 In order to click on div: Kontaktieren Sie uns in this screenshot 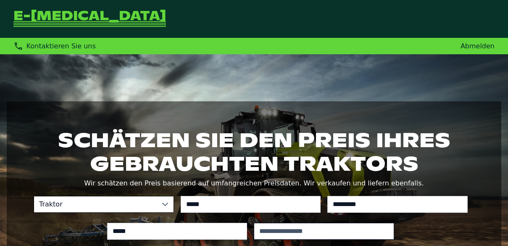, I will do `click(55, 46)`.